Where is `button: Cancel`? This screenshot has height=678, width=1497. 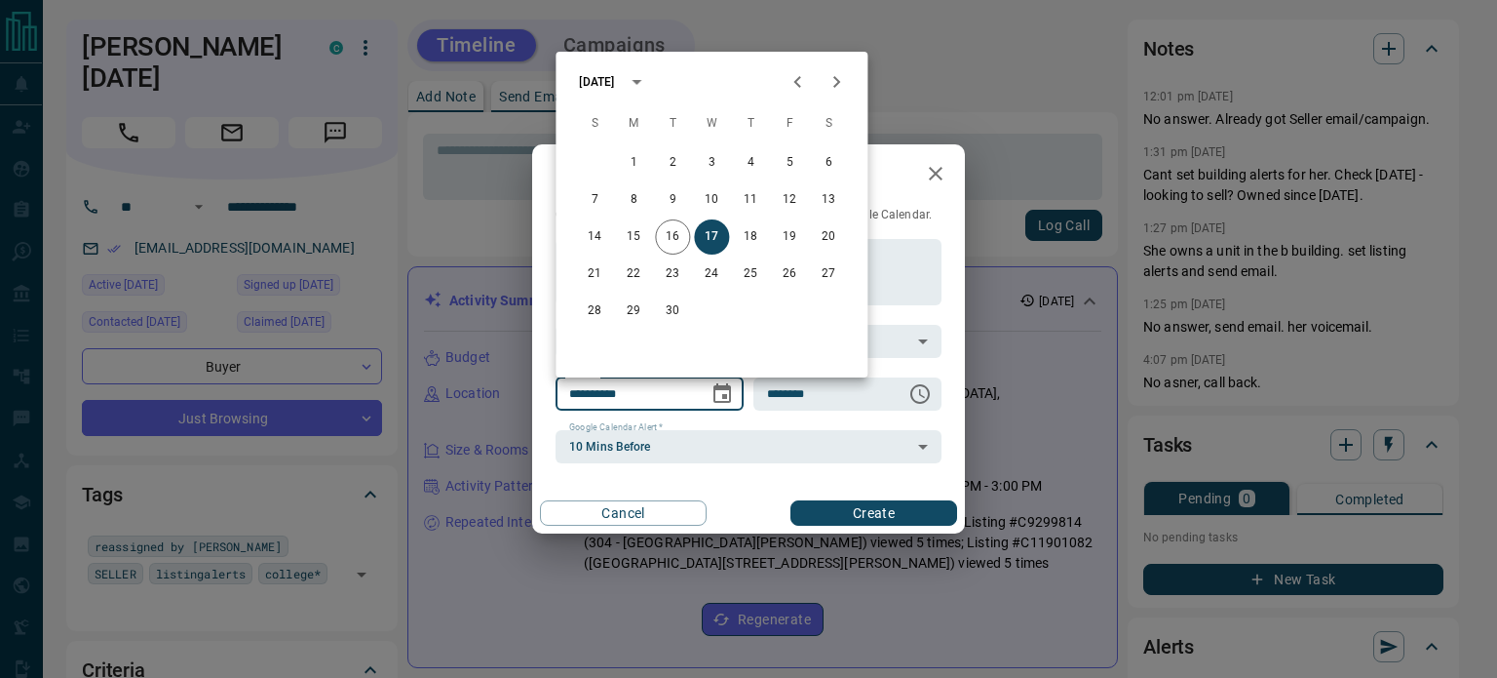 button: Cancel is located at coordinates (623, 513).